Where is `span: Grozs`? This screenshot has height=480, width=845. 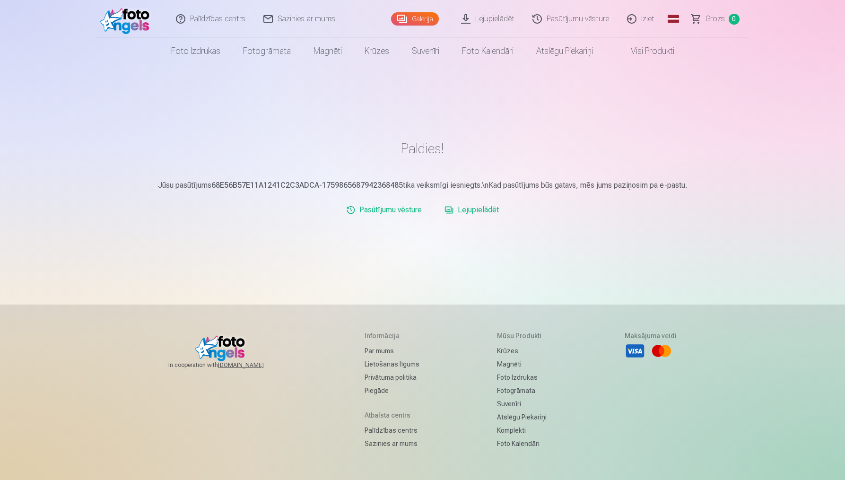
span: Grozs is located at coordinates (715, 19).